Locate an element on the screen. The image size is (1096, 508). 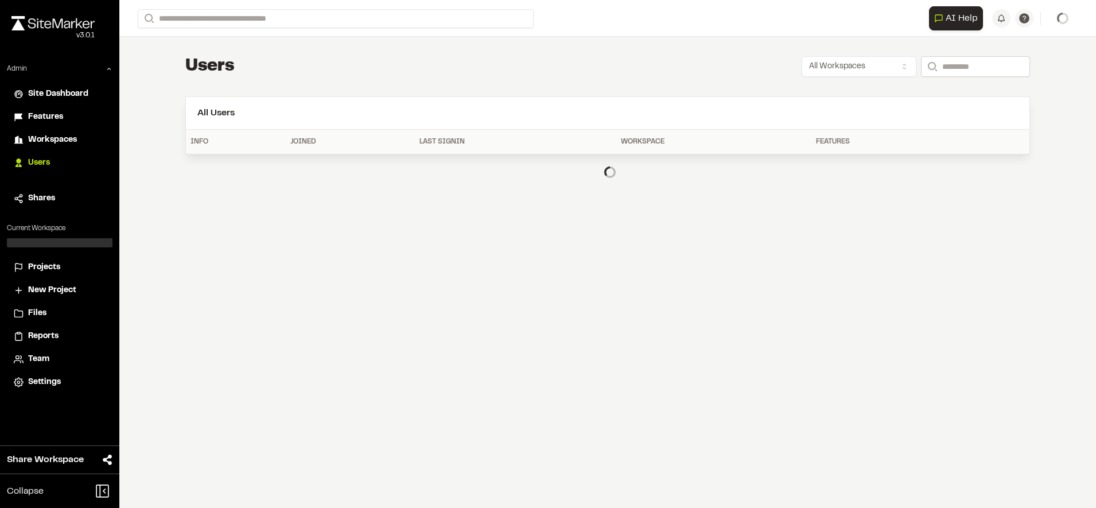
div: Last Signin is located at coordinates (515, 142).